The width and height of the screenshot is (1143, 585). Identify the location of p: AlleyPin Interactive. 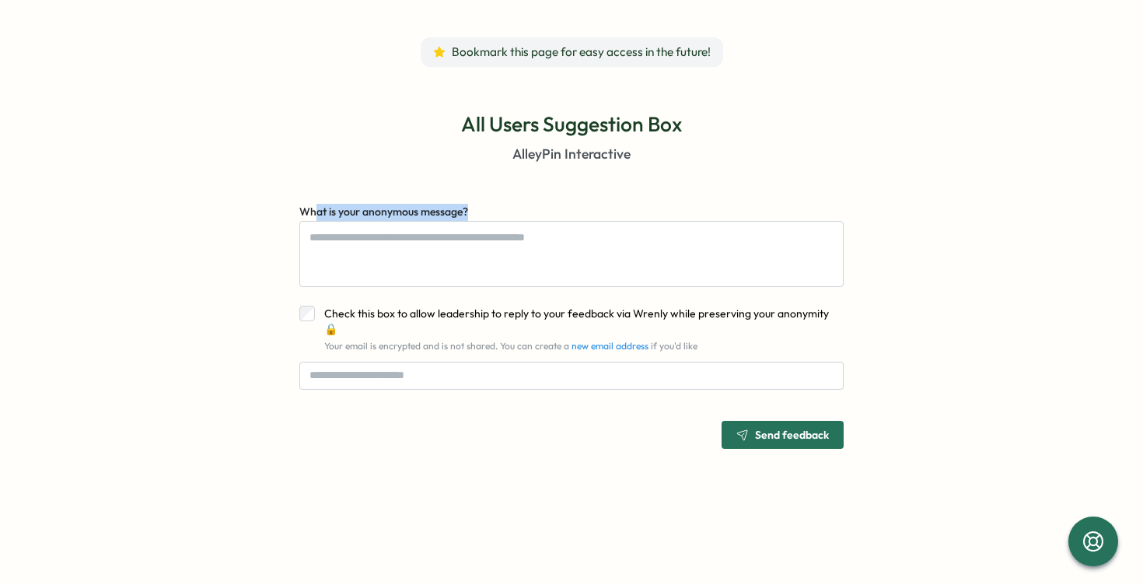
(572, 154).